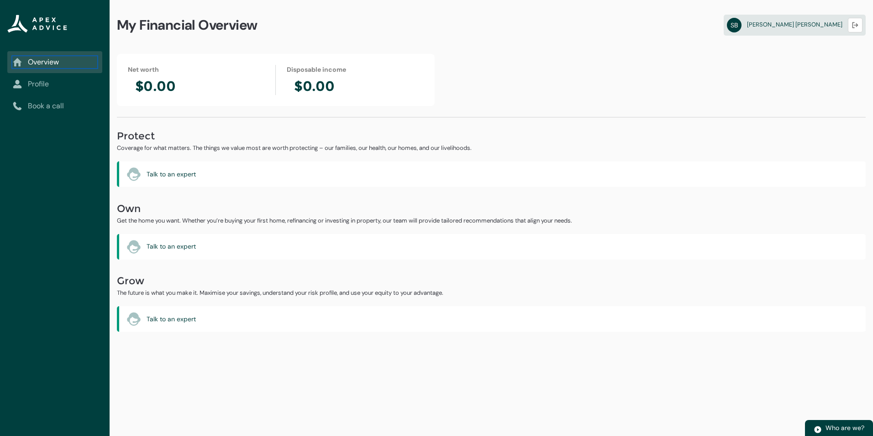 This screenshot has width=873, height=436. Describe the element at coordinates (55, 84) in the screenshot. I see `a: Profile` at that location.